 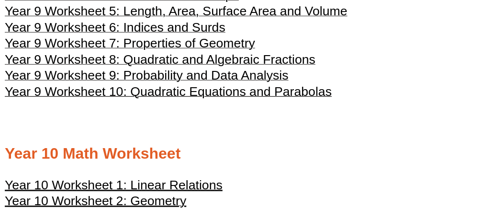 What do you see at coordinates (168, 91) in the screenshot?
I see `span: Year 9 Worksheet 10: Quadratic Equations and Parabolas` at bounding box center [168, 91].